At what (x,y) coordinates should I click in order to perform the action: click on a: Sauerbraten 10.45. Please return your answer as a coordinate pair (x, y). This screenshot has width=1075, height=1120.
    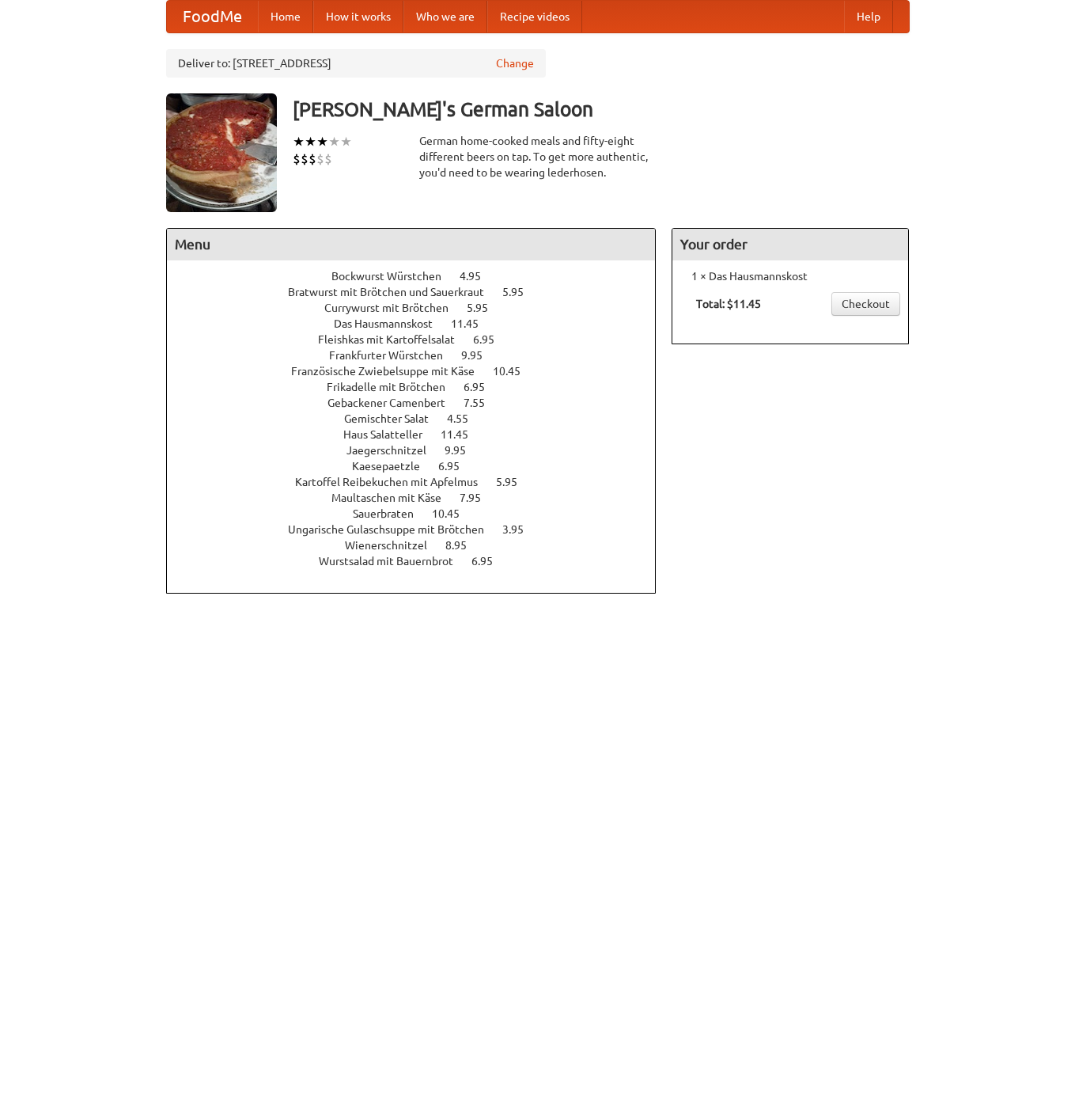
    Looking at the image, I should click on (421, 514).